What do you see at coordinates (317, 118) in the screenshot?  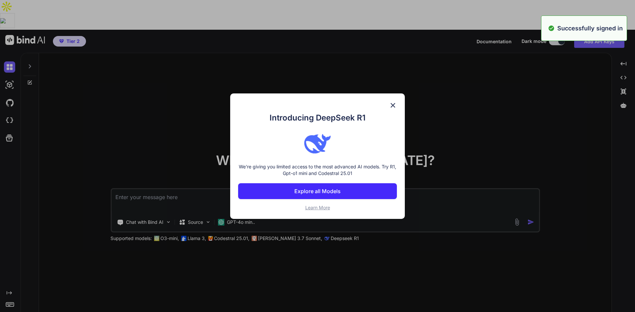 I see `h1: Introducing DeepSeek R1` at bounding box center [317, 118].